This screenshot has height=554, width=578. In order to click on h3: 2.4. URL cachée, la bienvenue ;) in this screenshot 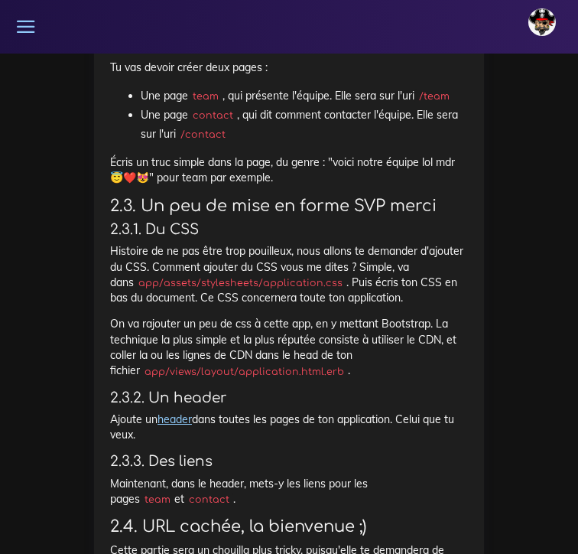, I will do `click(289, 526)`.